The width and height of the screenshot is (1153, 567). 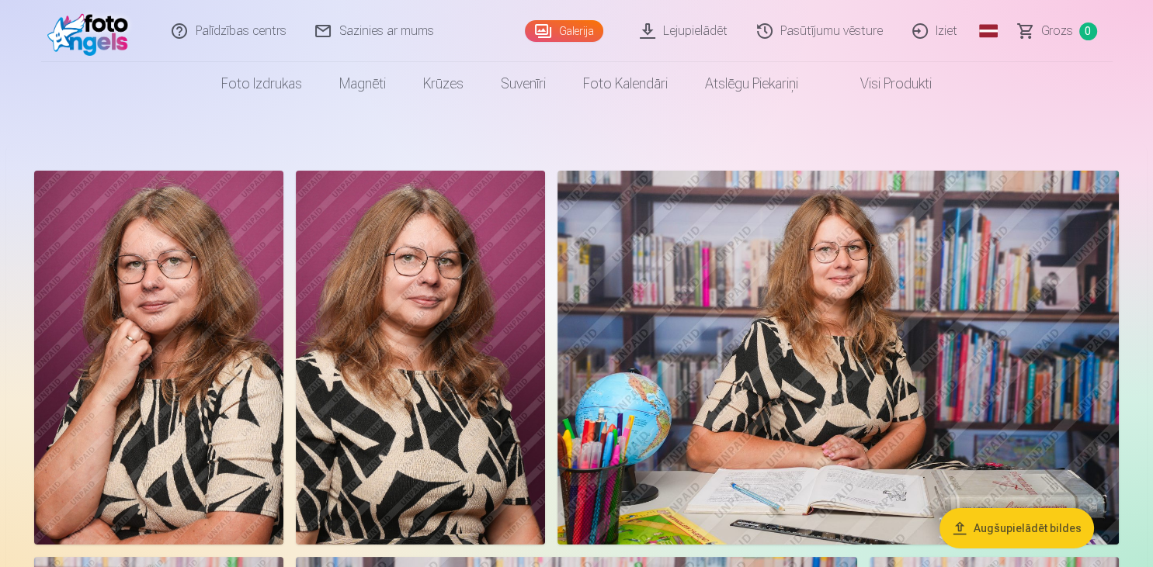 What do you see at coordinates (563, 31) in the screenshot?
I see `a: Galerija` at bounding box center [563, 31].